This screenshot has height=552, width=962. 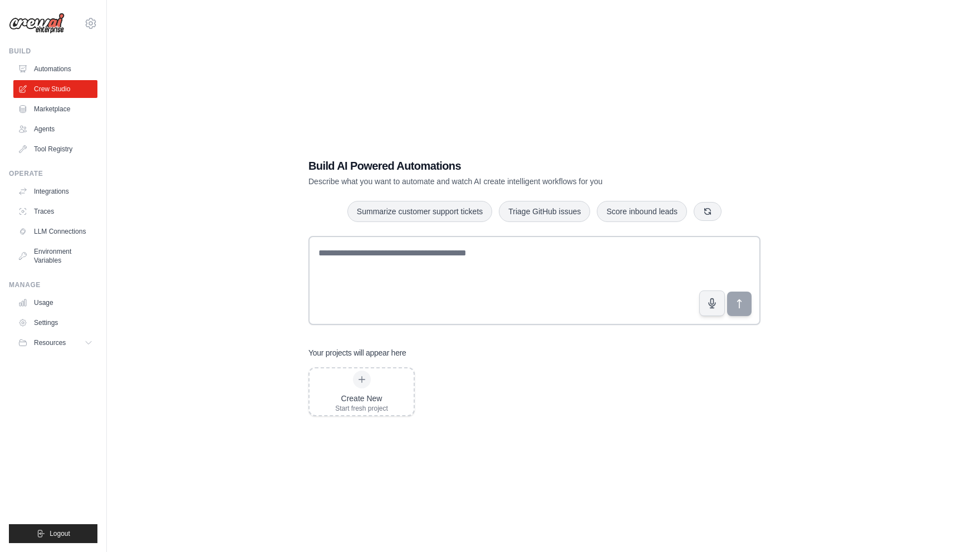 What do you see at coordinates (357, 353) in the screenshot?
I see `h3: Your projects will appear here` at bounding box center [357, 353].